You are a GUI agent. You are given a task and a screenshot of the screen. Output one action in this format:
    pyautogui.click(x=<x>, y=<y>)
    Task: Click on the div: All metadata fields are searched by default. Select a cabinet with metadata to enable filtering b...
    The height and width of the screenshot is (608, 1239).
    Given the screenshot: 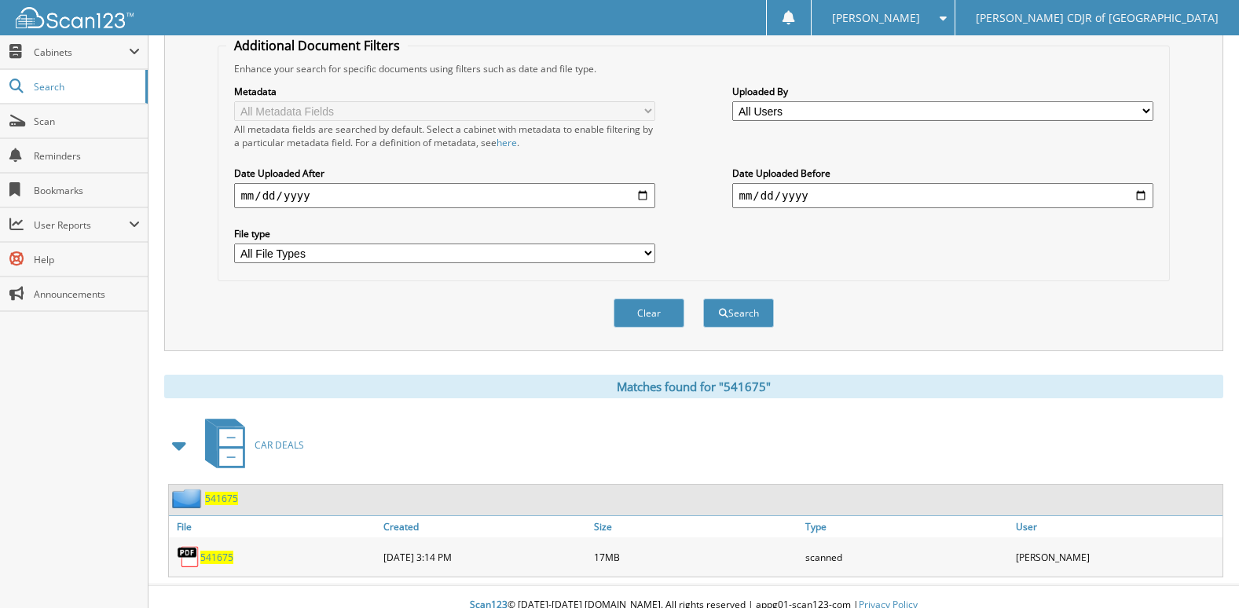 What is the action you would take?
    pyautogui.click(x=444, y=136)
    